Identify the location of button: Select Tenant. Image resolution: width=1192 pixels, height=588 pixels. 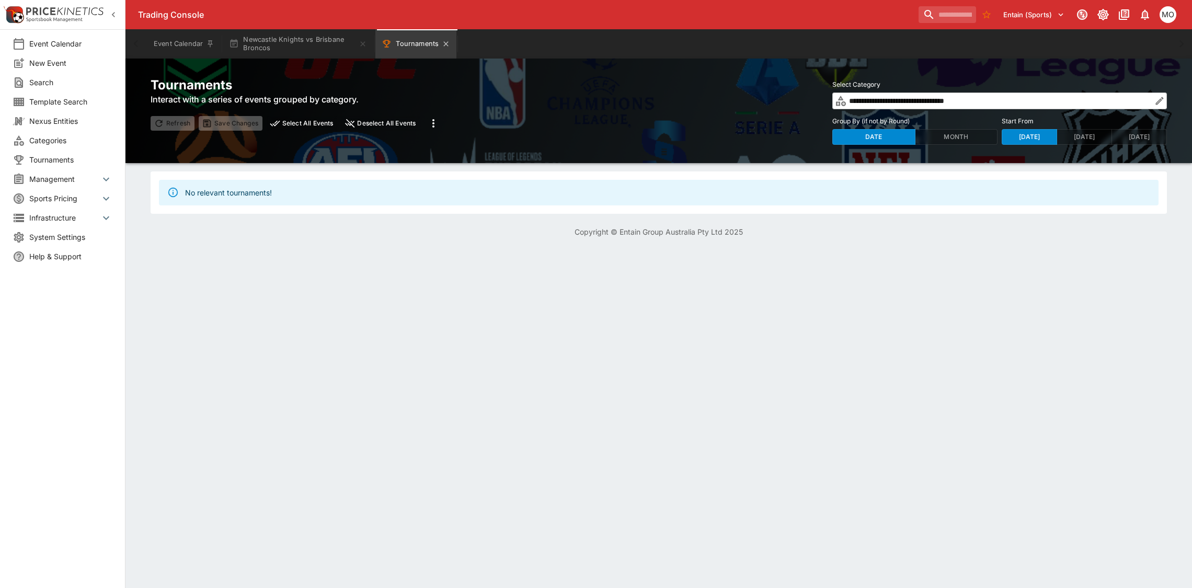
(1034, 15).